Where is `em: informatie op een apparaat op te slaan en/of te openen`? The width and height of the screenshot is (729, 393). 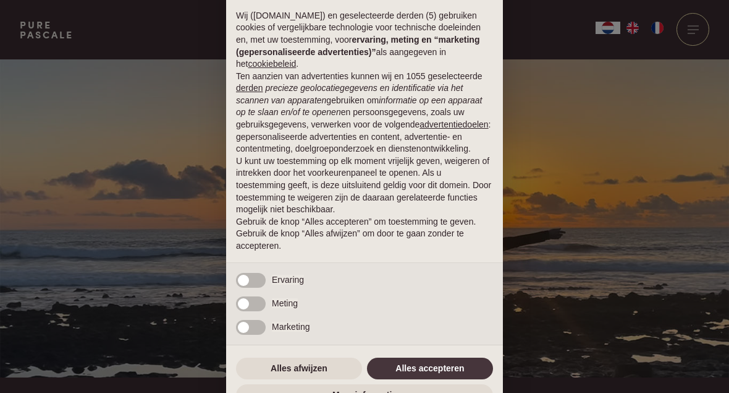 em: informatie op een apparaat op te slaan en/of te openen is located at coordinates (359, 106).